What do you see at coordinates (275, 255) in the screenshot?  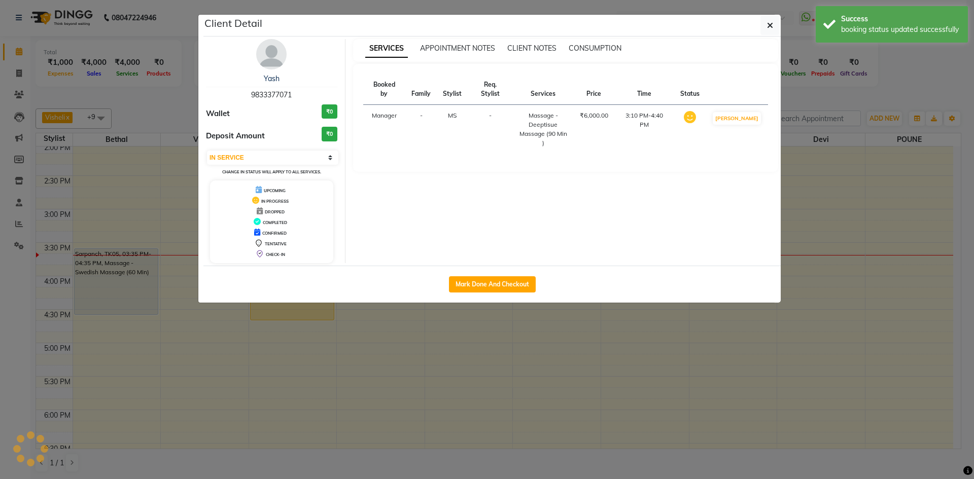 I see `span: CHECK-IN` at bounding box center [275, 255].